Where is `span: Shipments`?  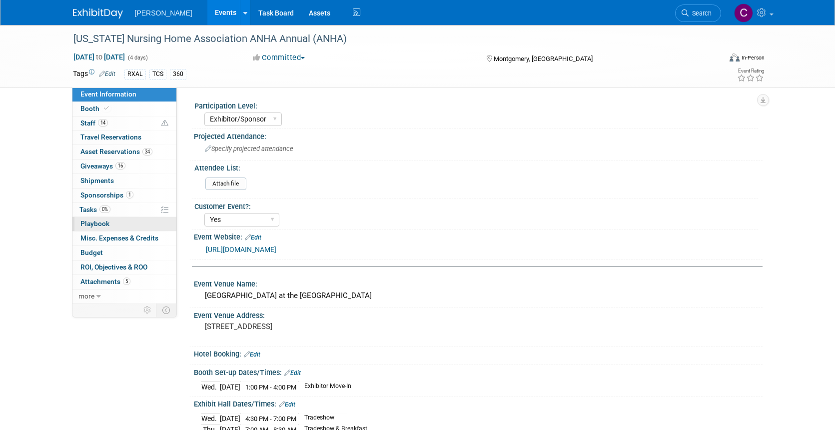
span: Shipments is located at coordinates (97, 180).